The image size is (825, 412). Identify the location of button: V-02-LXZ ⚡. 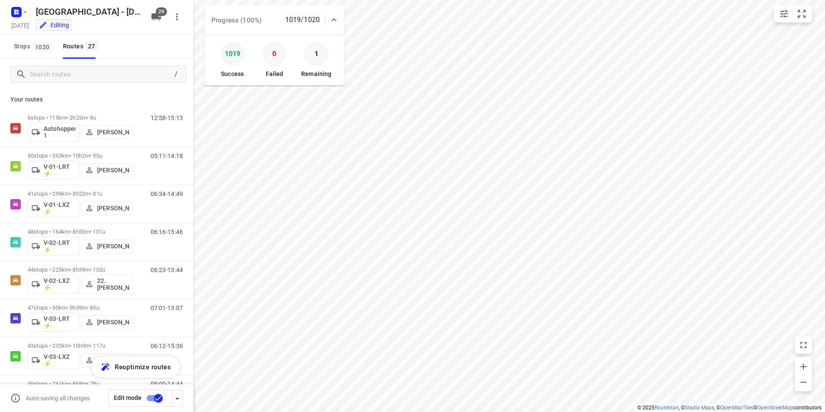
(54, 284).